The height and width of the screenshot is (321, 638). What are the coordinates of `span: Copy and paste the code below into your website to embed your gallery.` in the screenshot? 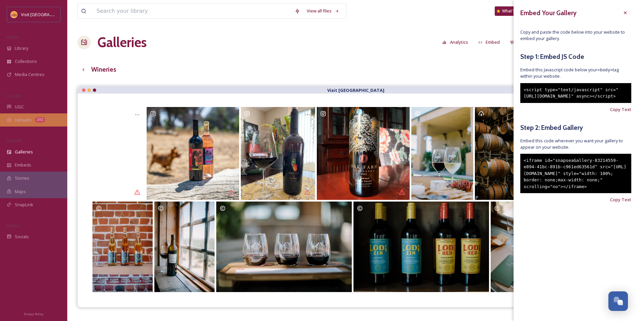 It's located at (576, 35).